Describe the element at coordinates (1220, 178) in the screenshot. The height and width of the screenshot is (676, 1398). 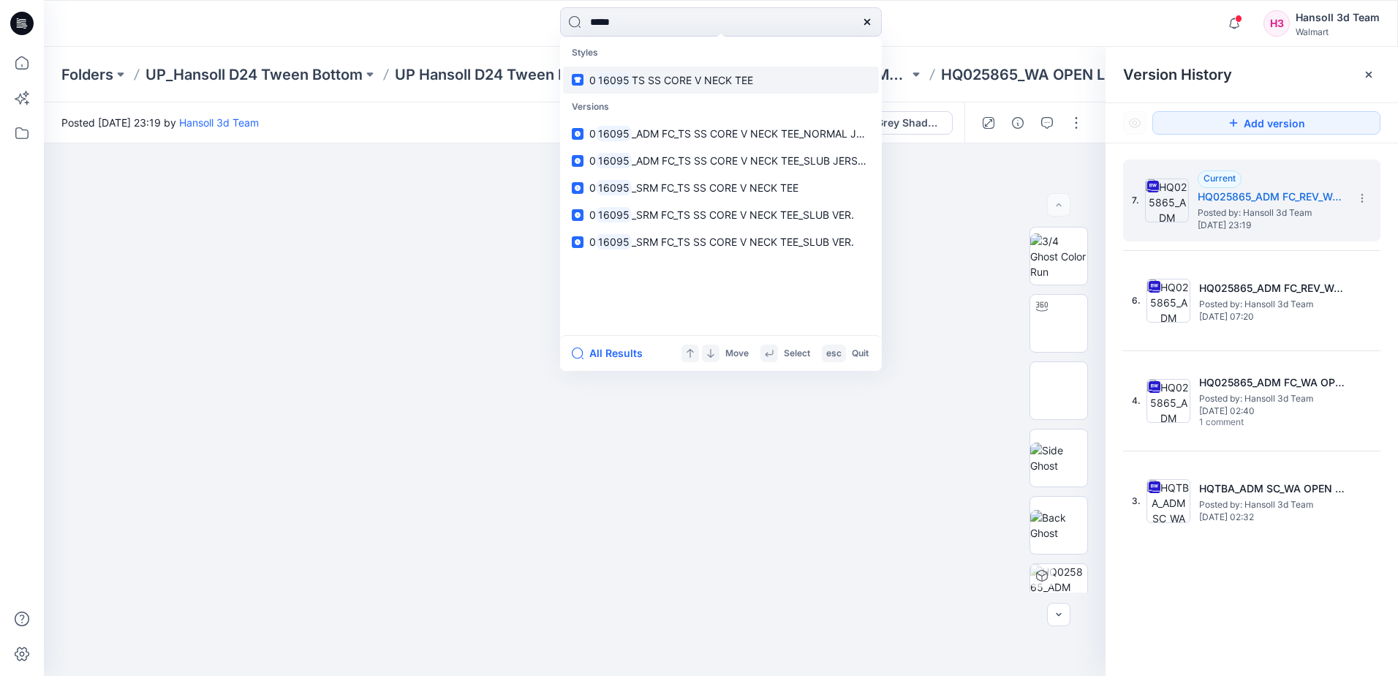
I see `span: Current` at that location.